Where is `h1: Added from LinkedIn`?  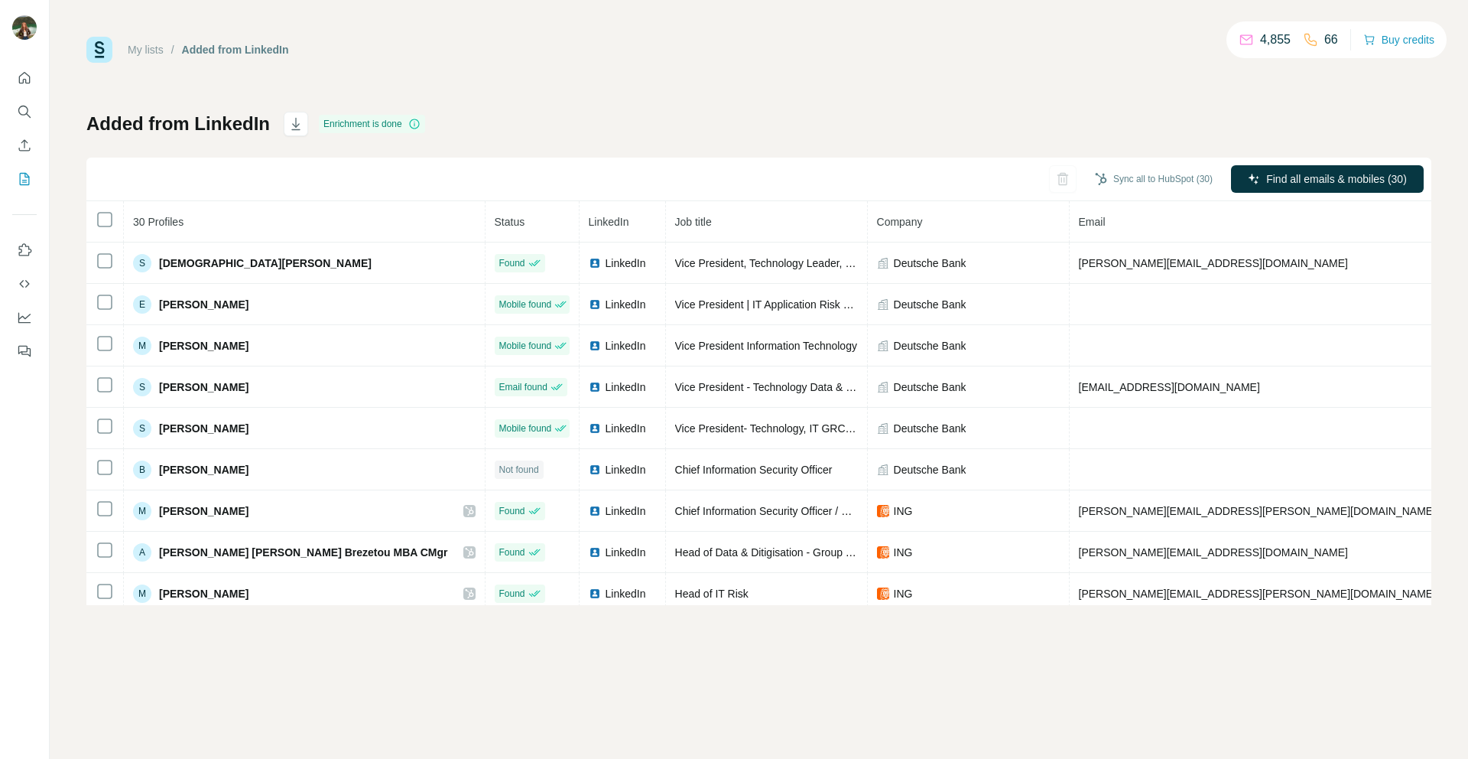 h1: Added from LinkedIn is located at coordinates (178, 124).